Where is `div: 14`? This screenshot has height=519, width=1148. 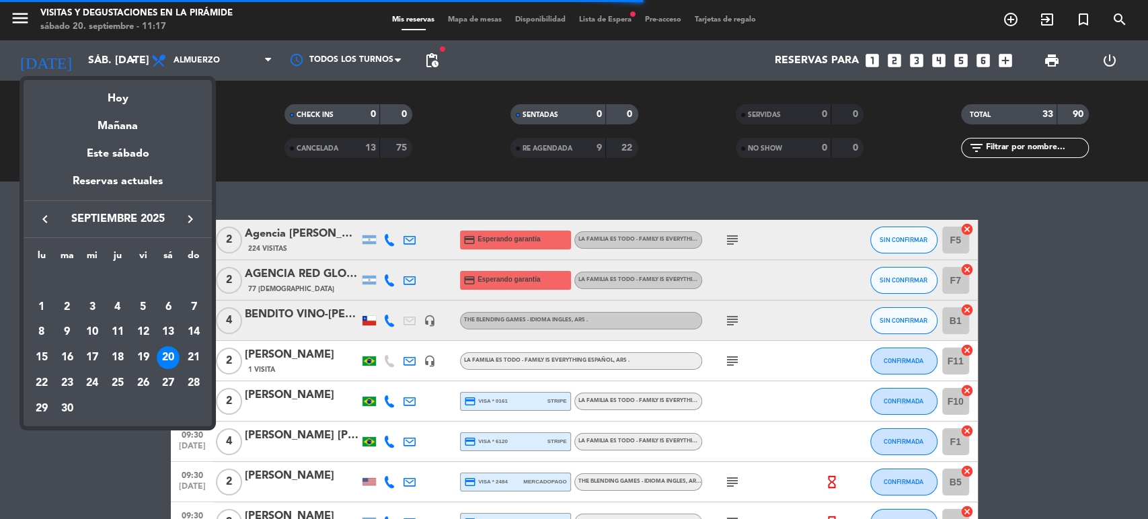
div: 14 is located at coordinates (194, 333).